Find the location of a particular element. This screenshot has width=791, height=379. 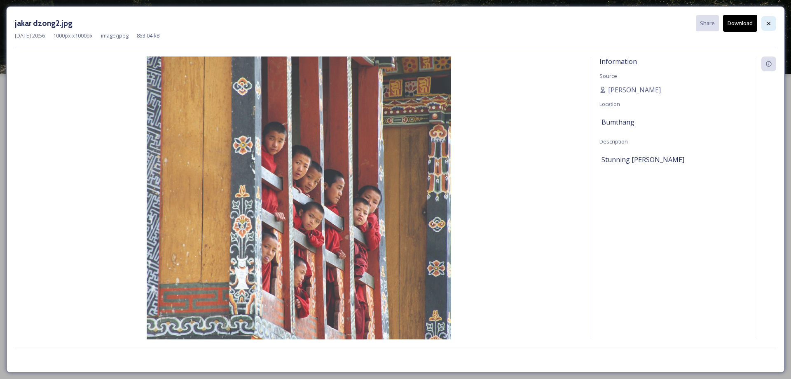

button: Share is located at coordinates (708, 23).